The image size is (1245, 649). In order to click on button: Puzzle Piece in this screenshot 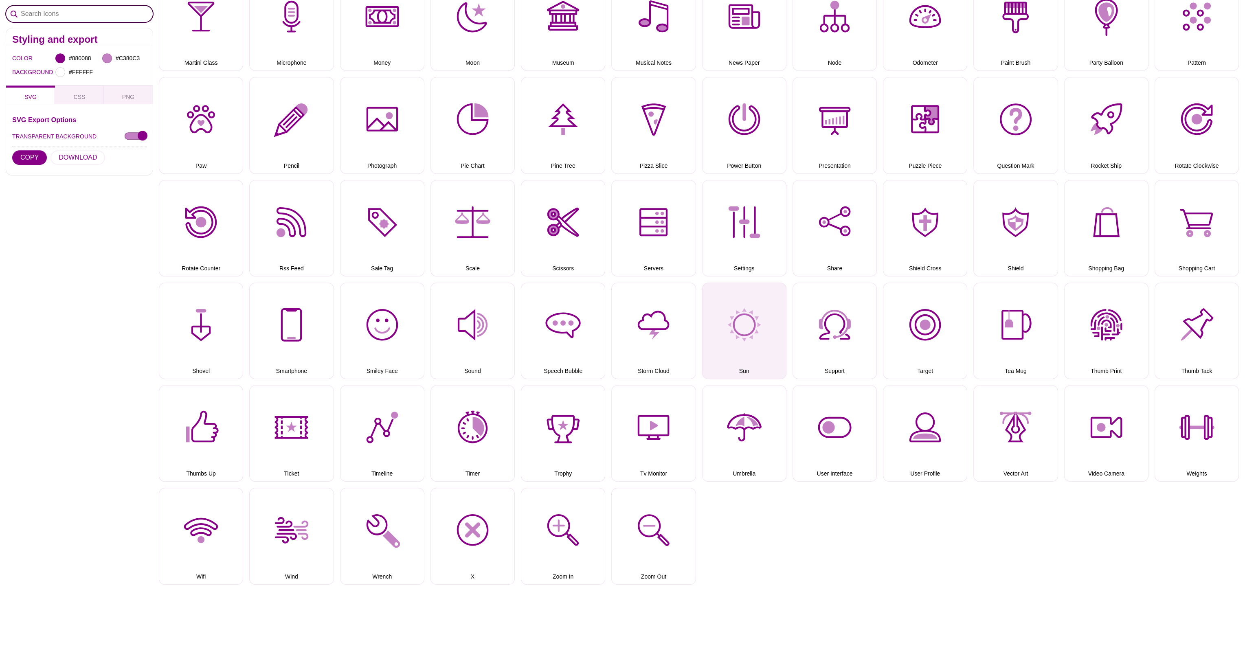, I will do `click(925, 125)`.